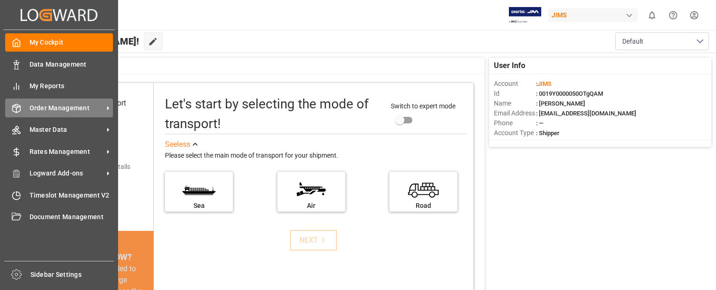 Image resolution: width=716 pixels, height=290 pixels. Describe the element at coordinates (59, 194) in the screenshot. I see `a: Timeslot Management V2` at that location.